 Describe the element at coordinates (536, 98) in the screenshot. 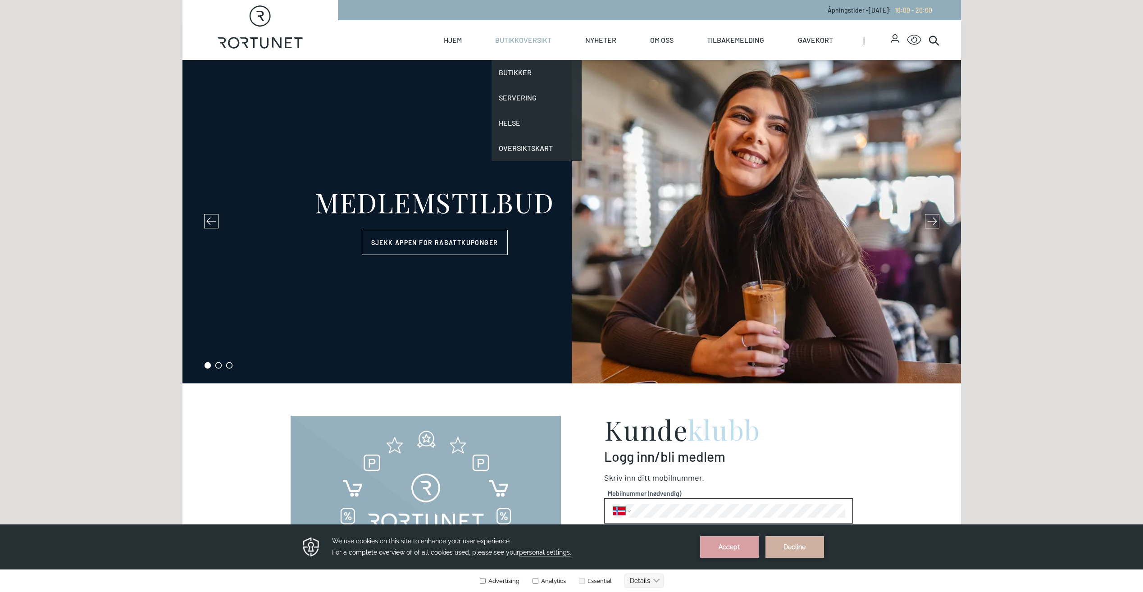

I see `a: Servering` at that location.